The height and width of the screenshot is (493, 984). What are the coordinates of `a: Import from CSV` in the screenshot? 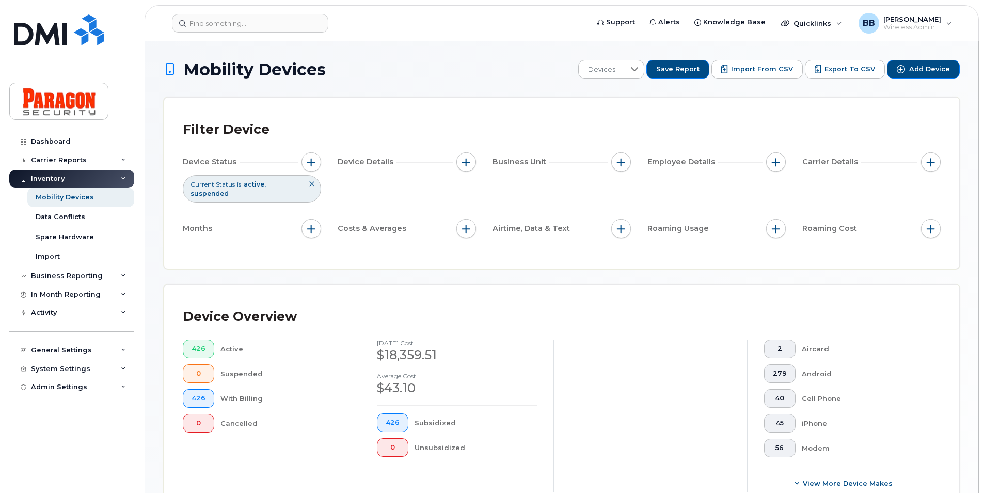 It's located at (757, 69).